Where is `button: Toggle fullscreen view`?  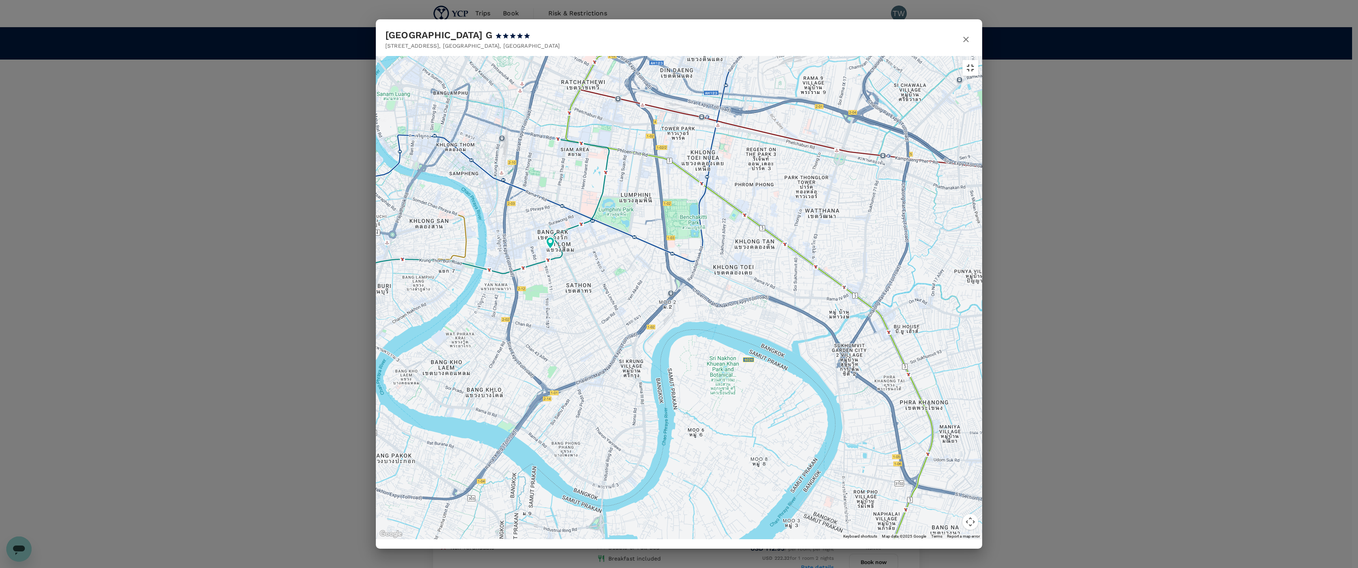 button: Toggle fullscreen view is located at coordinates (970, 68).